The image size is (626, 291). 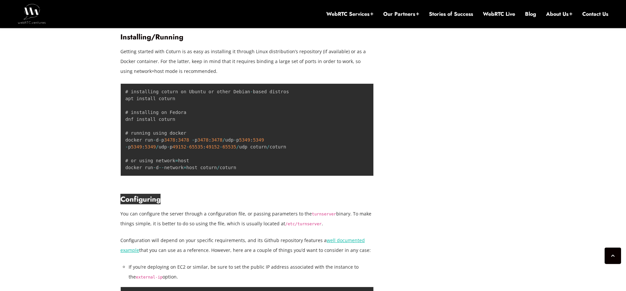 What do you see at coordinates (247, 246) in the screenshot?
I see `p: Configuration will depend on your specific requirements, and its Github repository features a tha...` at bounding box center [247, 246].